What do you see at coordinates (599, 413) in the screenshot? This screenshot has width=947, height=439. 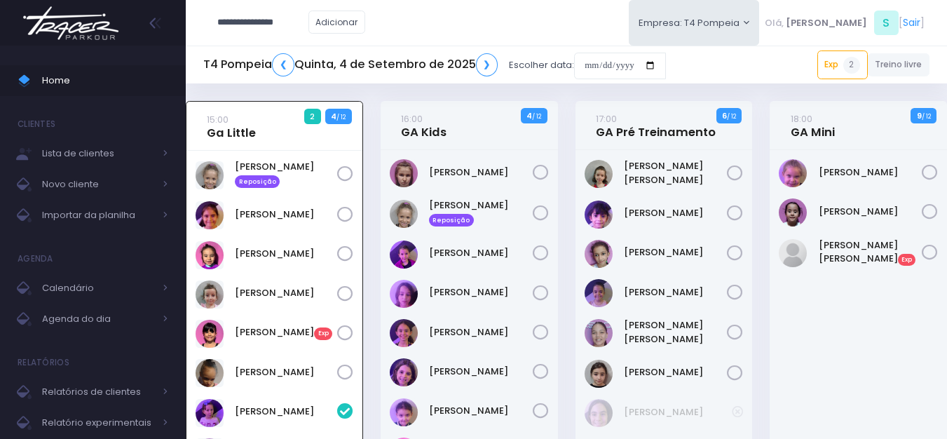 I see `img: Antonella Rossi Paes Previtalli` at bounding box center [599, 413].